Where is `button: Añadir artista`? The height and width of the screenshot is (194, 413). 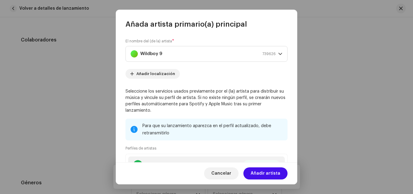
button: Añadir artista is located at coordinates (266, 173).